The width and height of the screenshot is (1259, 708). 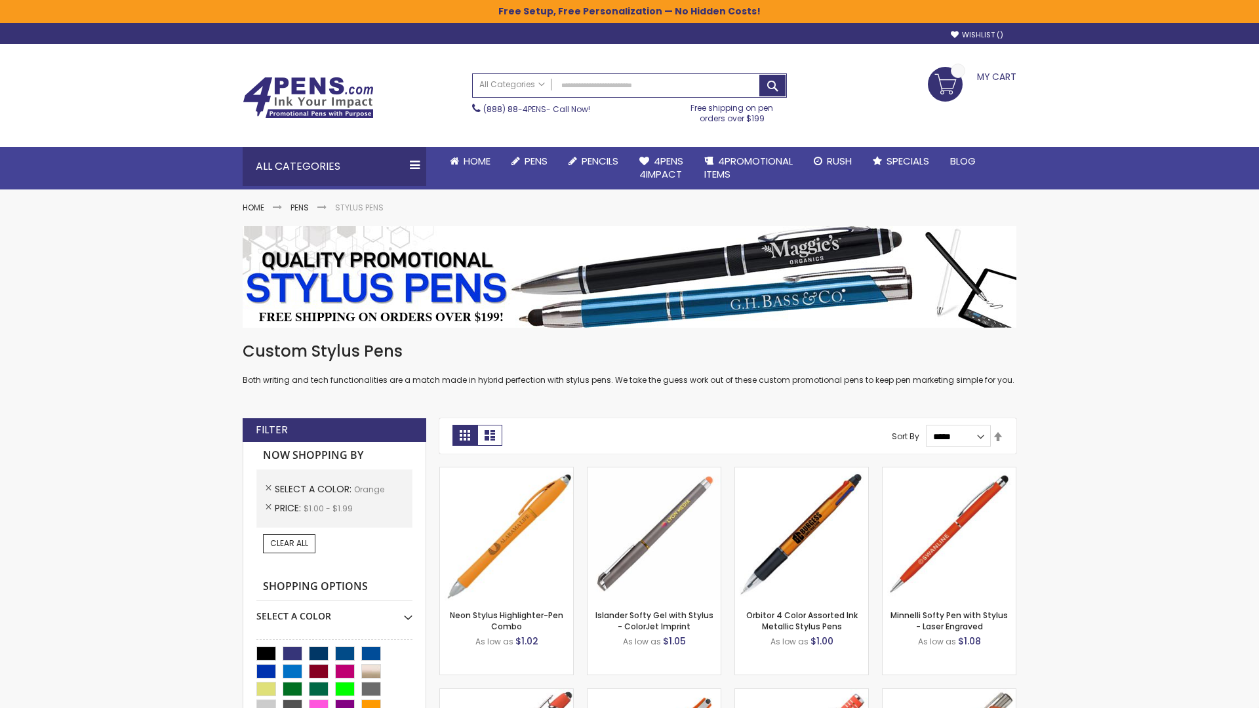 What do you see at coordinates (801, 472) in the screenshot?
I see `a: Orbitor 4 Color Assorted Ink Metallic Stylus Pens-Orange` at bounding box center [801, 472].